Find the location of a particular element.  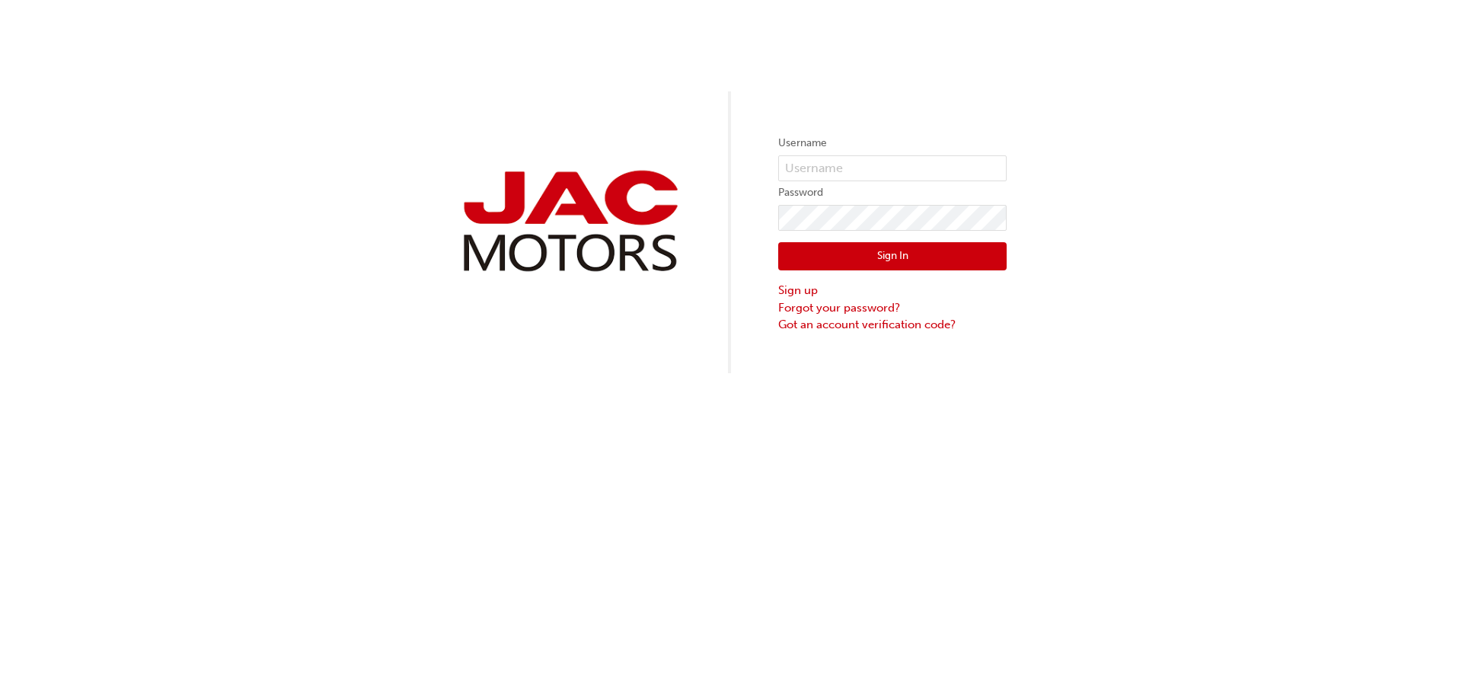

label: Password is located at coordinates (893, 193).